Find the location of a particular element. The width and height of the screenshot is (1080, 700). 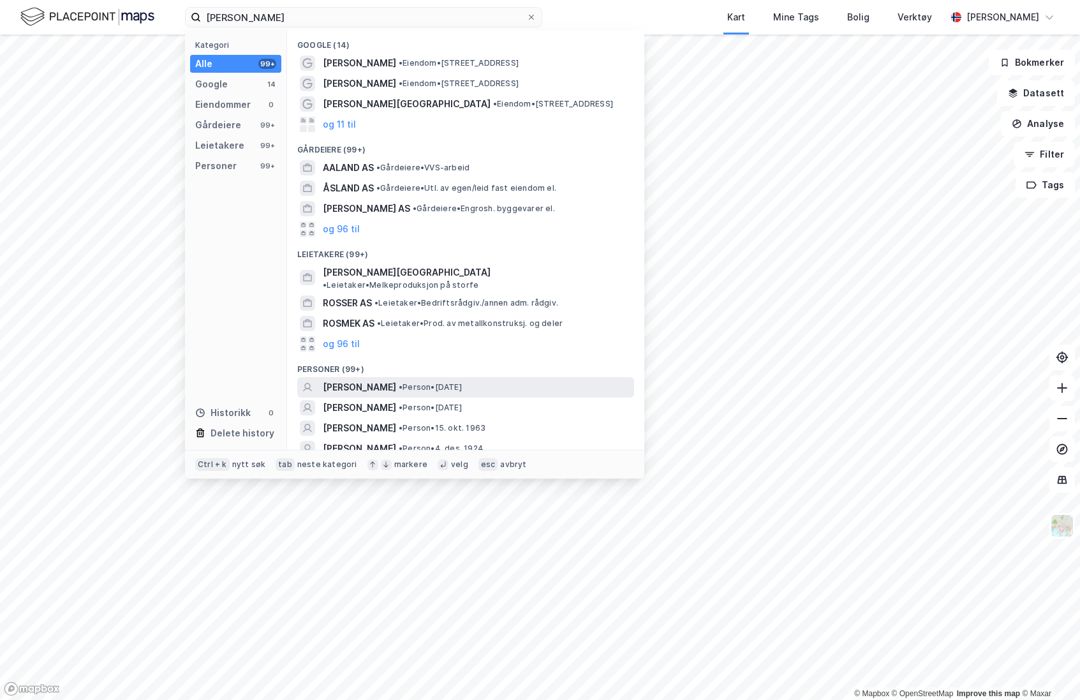

div: Google (14) is located at coordinates (466, 41).